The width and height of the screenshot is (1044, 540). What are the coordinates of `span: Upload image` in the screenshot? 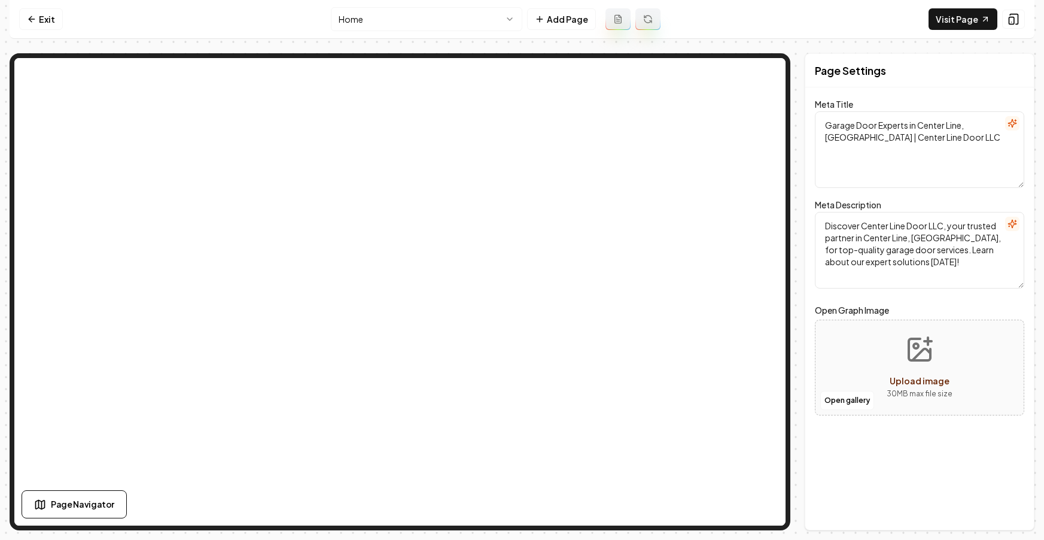 It's located at (920, 381).